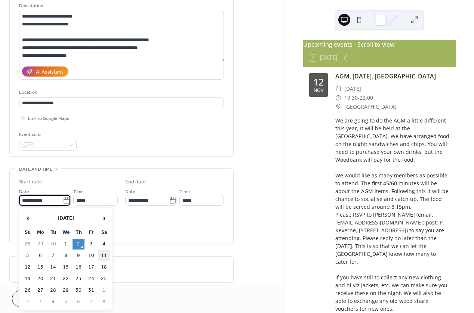  Describe the element at coordinates (91, 290) in the screenshot. I see `td: 31` at that location.